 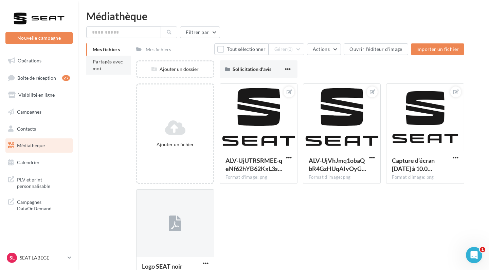 I want to click on a: PLV et print personnalisable, so click(x=39, y=182).